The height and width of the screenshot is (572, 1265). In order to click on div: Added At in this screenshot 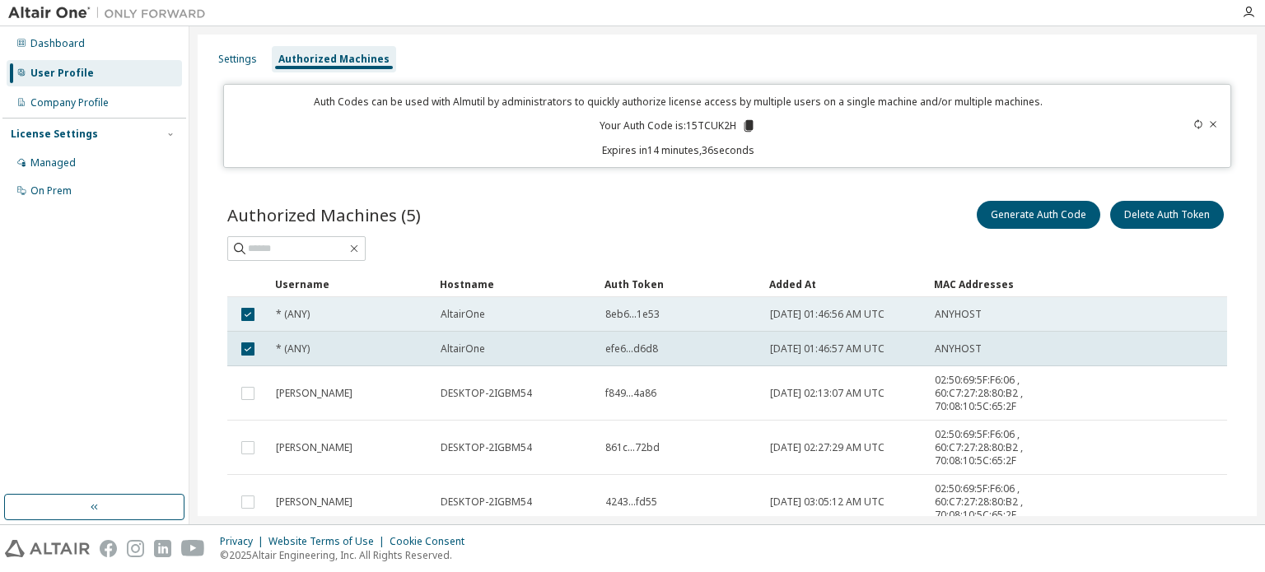, I will do `click(845, 284)`.